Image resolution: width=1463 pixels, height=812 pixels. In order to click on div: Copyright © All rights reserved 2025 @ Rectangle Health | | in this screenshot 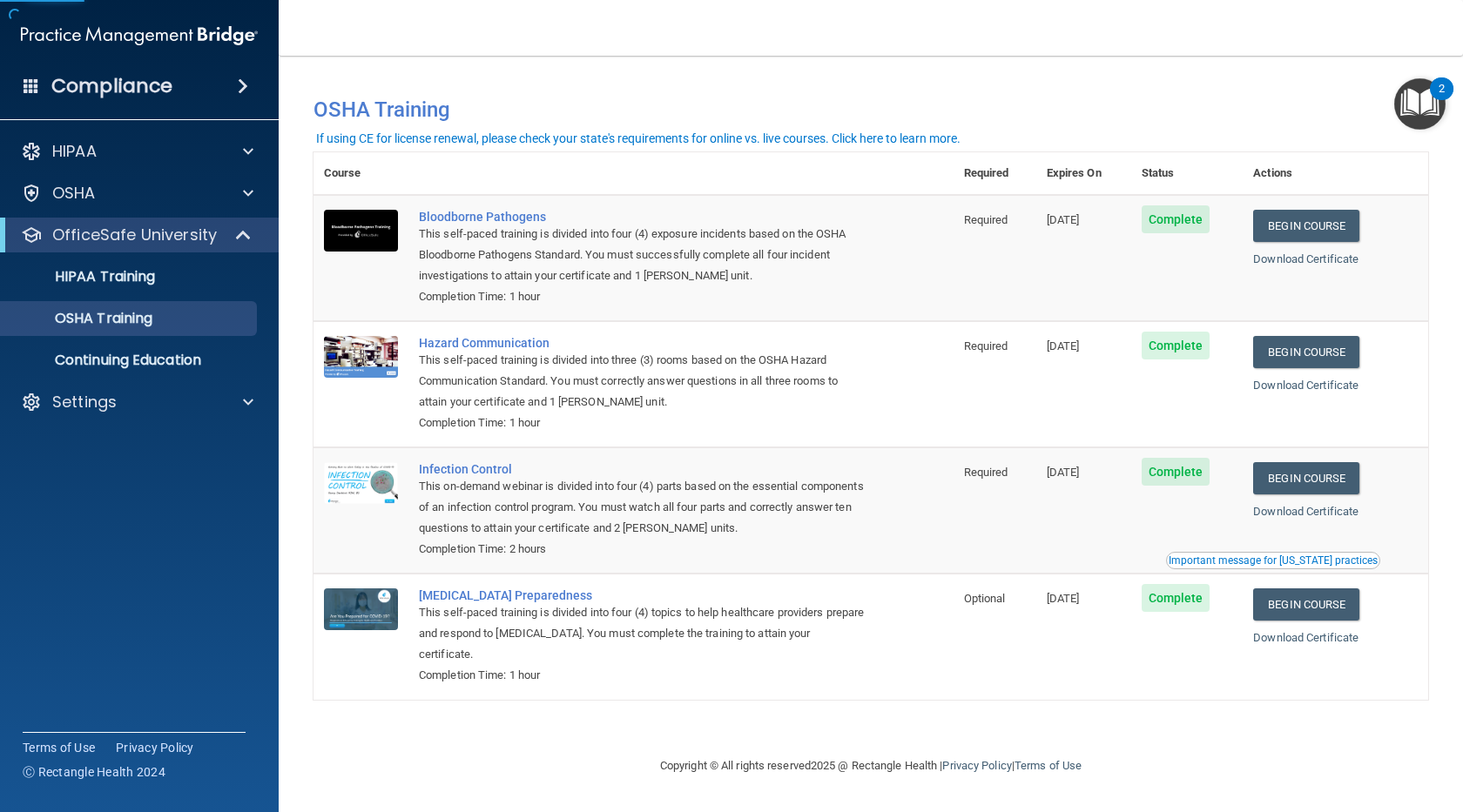, I will do `click(871, 766)`.